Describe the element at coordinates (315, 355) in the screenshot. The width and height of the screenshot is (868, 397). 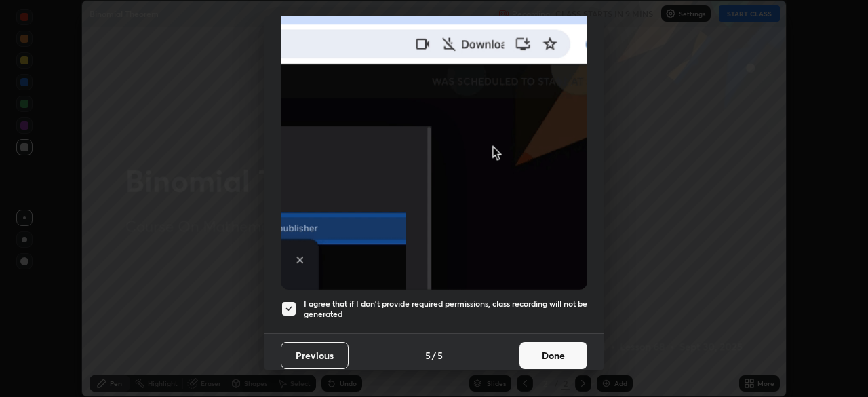
I see `button: Previous` at that location.